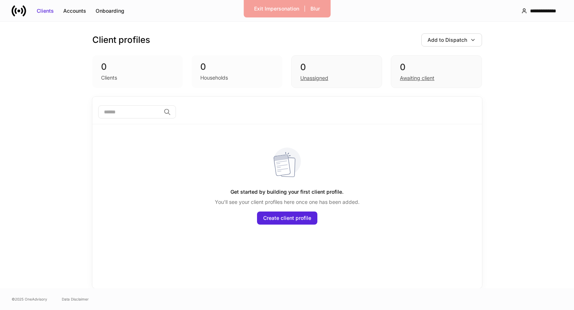  What do you see at coordinates (287, 218) in the screenshot?
I see `div: Create client profile` at bounding box center [287, 218].